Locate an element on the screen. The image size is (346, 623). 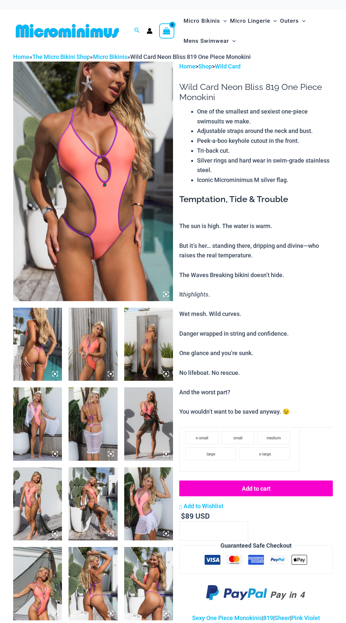
a: OutersMenu ToggleMenu Toggle is located at coordinates (292, 21).